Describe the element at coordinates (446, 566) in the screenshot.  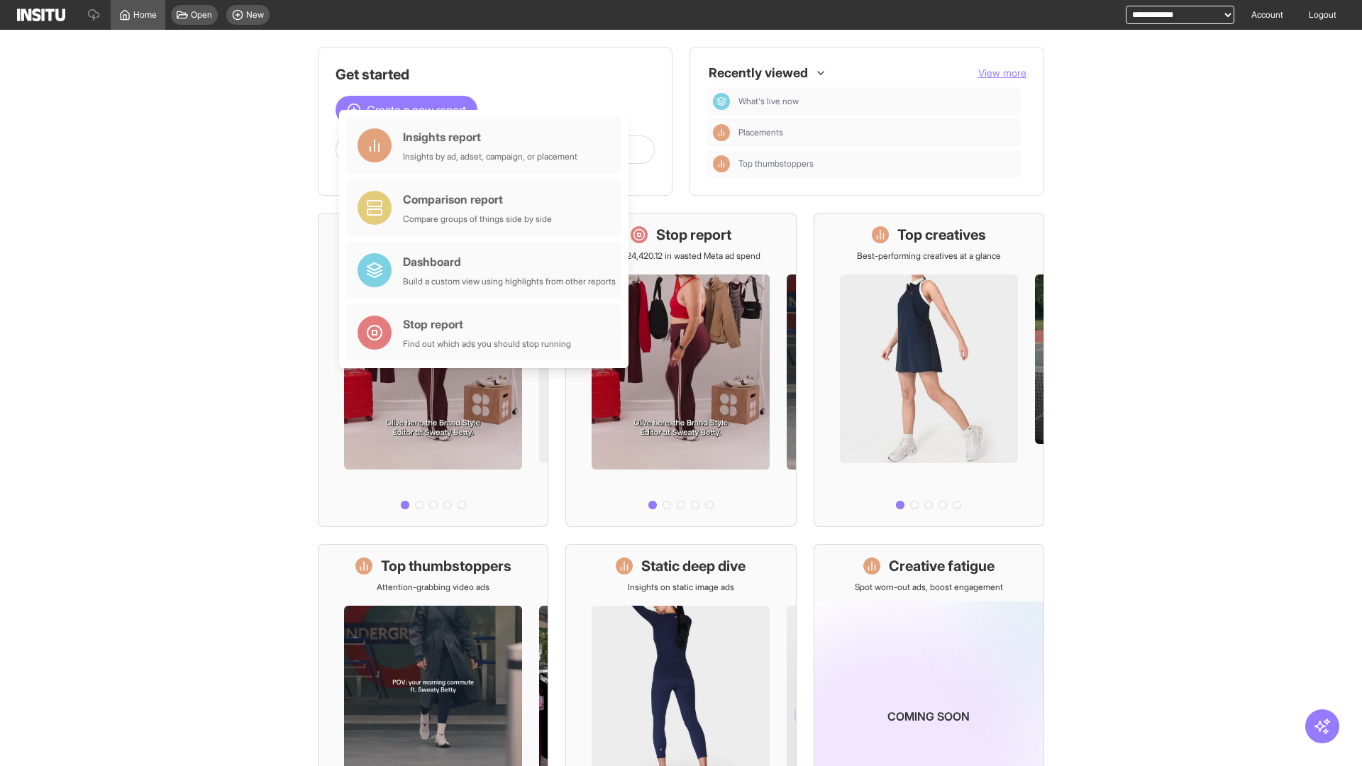
I see `h1: Top thumbstoppers` at that location.